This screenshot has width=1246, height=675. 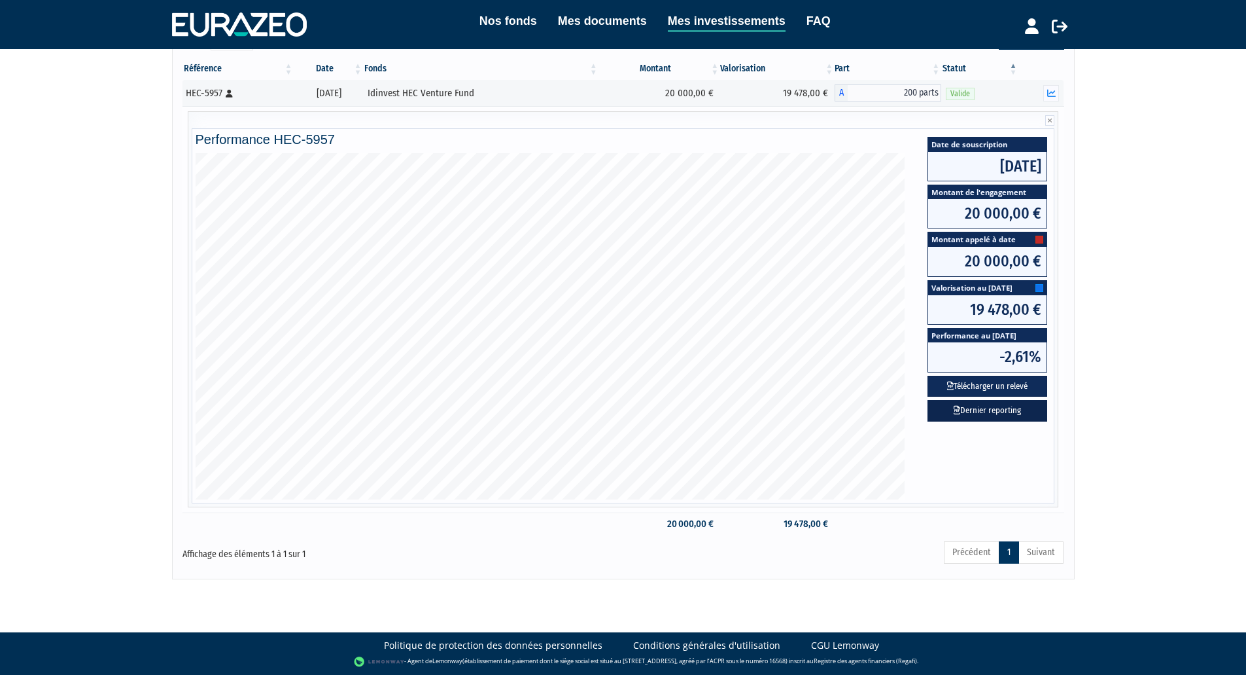 I want to click on div: A - Idinvest HEC Venture Fund, so click(x=888, y=93).